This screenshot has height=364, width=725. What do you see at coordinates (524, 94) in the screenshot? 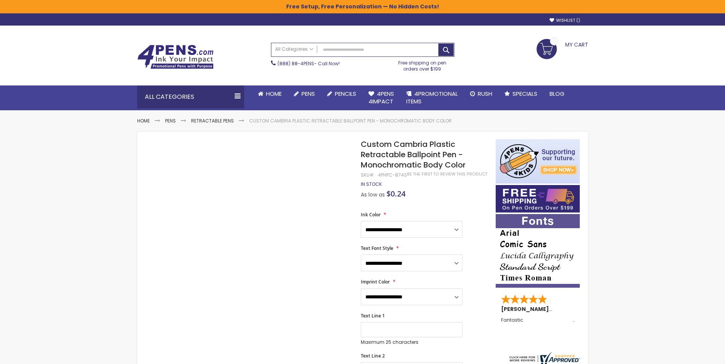
I see `span: Specials` at bounding box center [524, 94].